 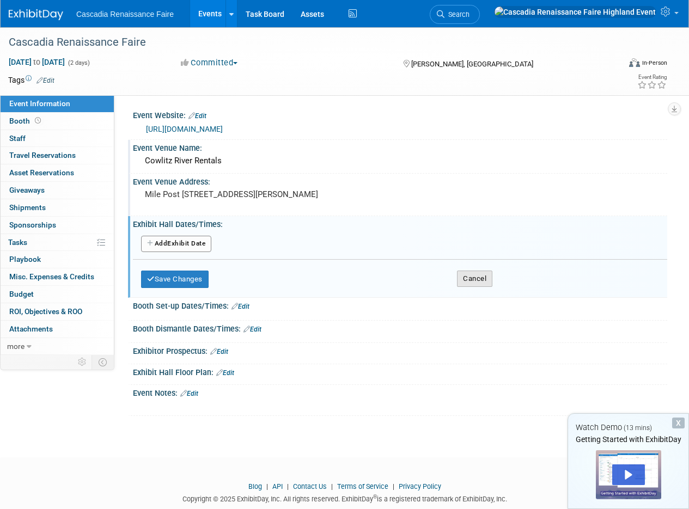 I want to click on div: Booth Set-up Dates/Times:, so click(x=400, y=305).